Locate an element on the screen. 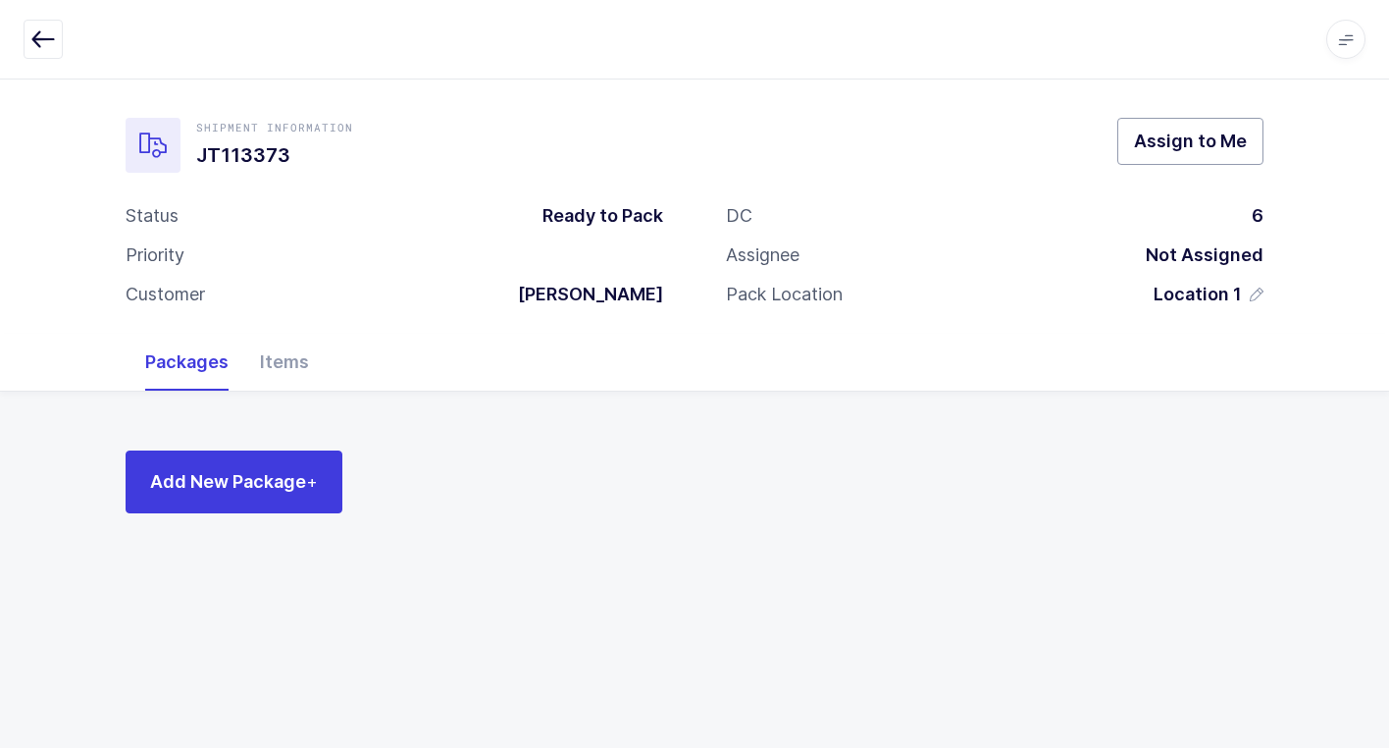 The width and height of the screenshot is (1389, 748). span: Location 1 is located at coordinates (1198, 294).